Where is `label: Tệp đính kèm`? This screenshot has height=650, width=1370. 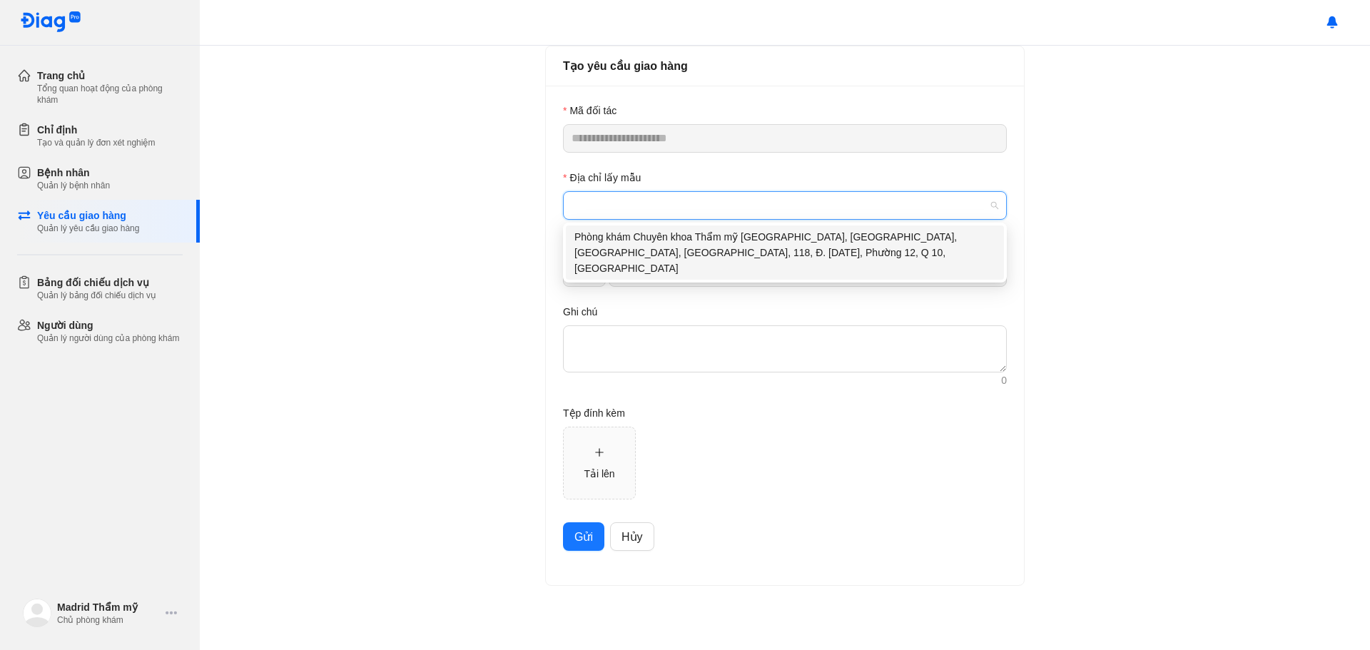
label: Tệp đính kèm is located at coordinates (594, 413).